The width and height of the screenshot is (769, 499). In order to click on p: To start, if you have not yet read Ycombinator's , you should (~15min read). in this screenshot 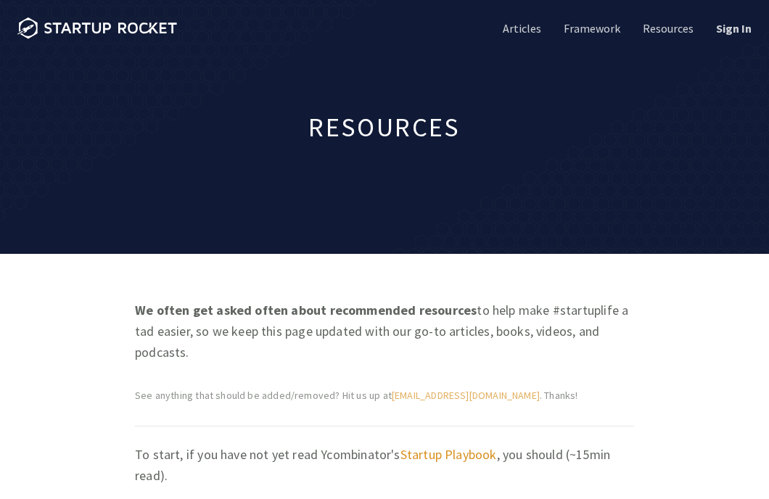, I will do `click(384, 465)`.